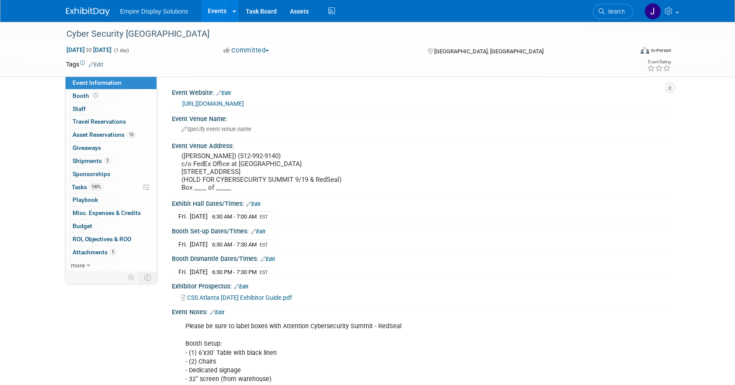  What do you see at coordinates (111, 135) in the screenshot?
I see `a: Asset Reservations10` at bounding box center [111, 135].